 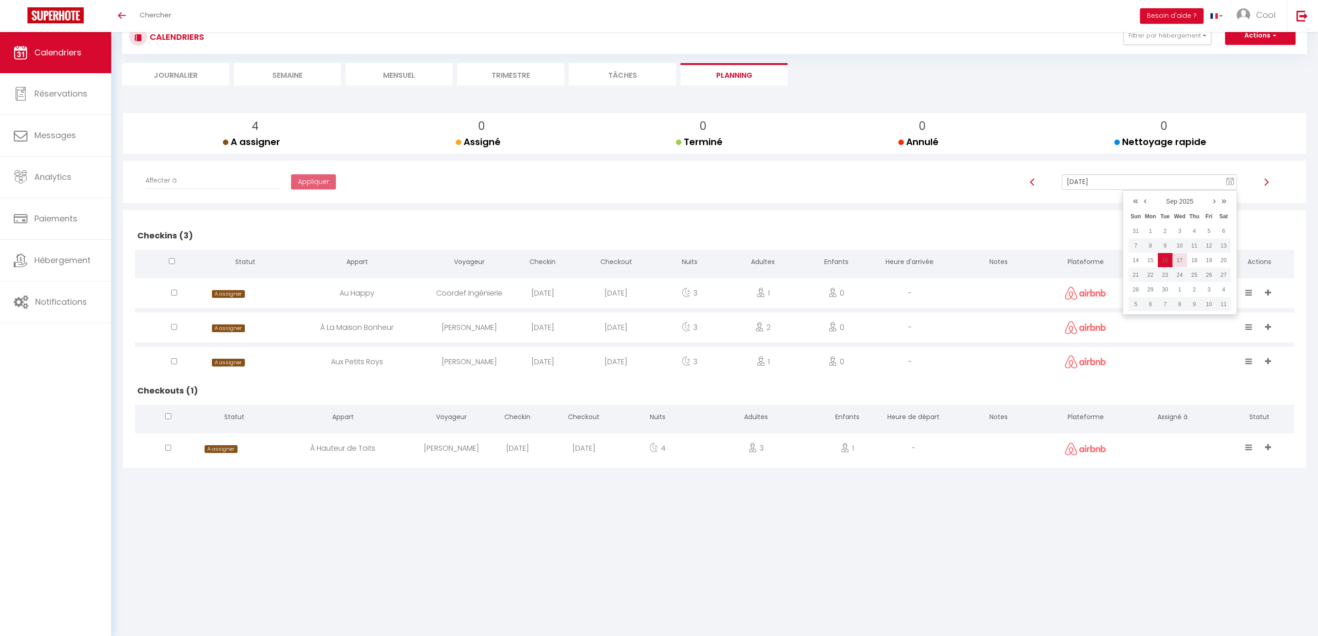 I want to click on span: Notifications, so click(x=61, y=302).